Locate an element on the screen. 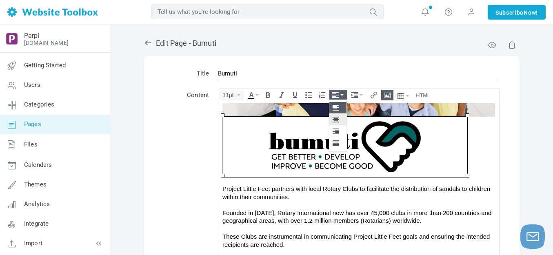  img: output-onlinepngtools%20-%202025-05-26T183955.010.png is located at coordinates (12, 39).